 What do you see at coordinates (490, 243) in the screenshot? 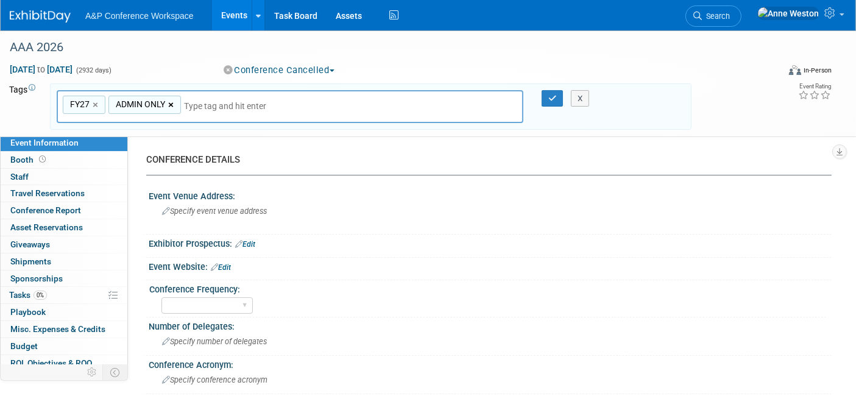
I see `div: Exhibitor Prospectus:` at bounding box center [490, 243].